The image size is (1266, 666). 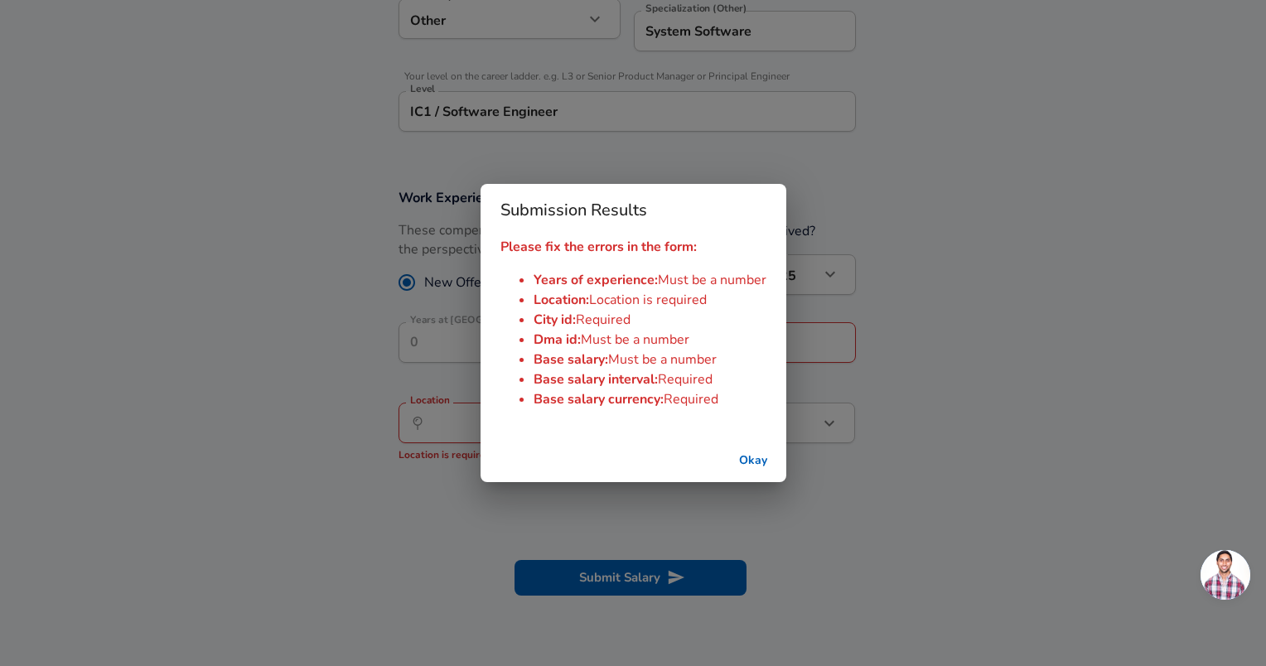 I want to click on span: City id :, so click(x=554, y=320).